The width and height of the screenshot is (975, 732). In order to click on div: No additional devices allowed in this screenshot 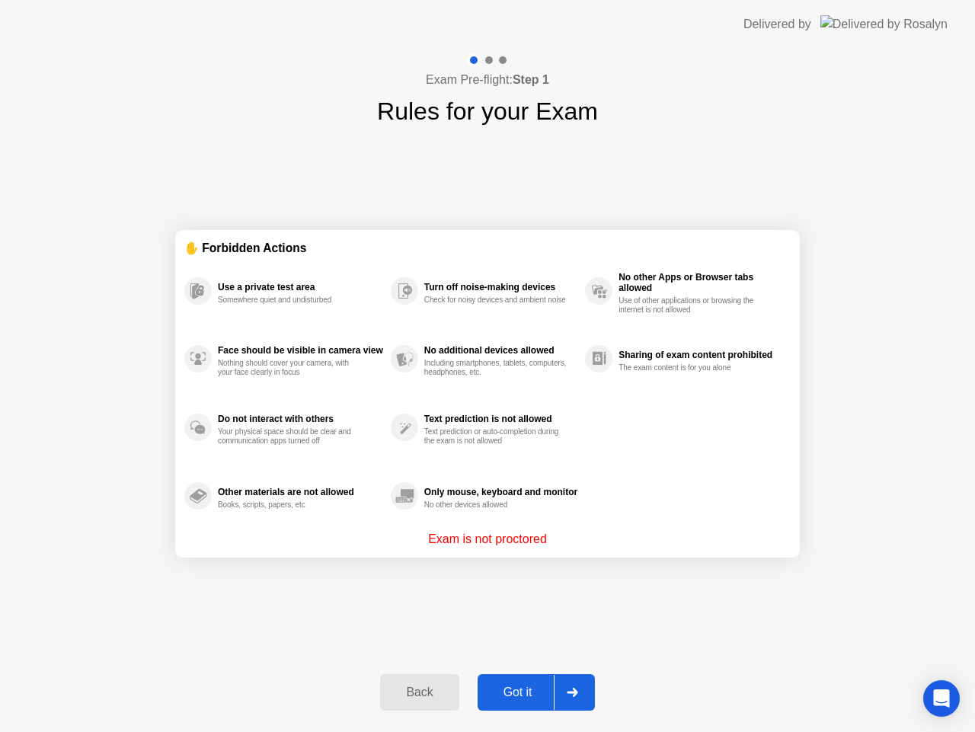, I will do `click(500, 350)`.